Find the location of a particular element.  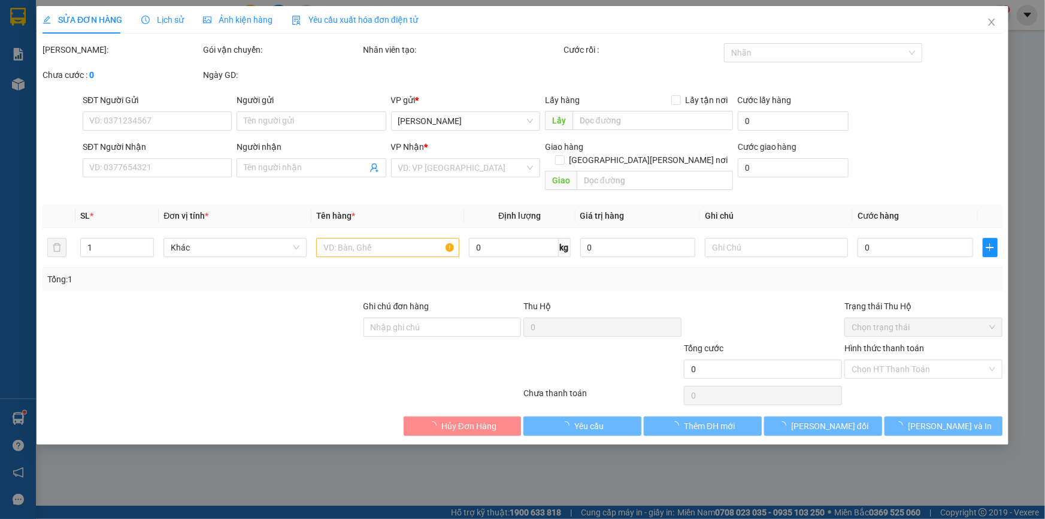

span: picture is located at coordinates (207, 20).